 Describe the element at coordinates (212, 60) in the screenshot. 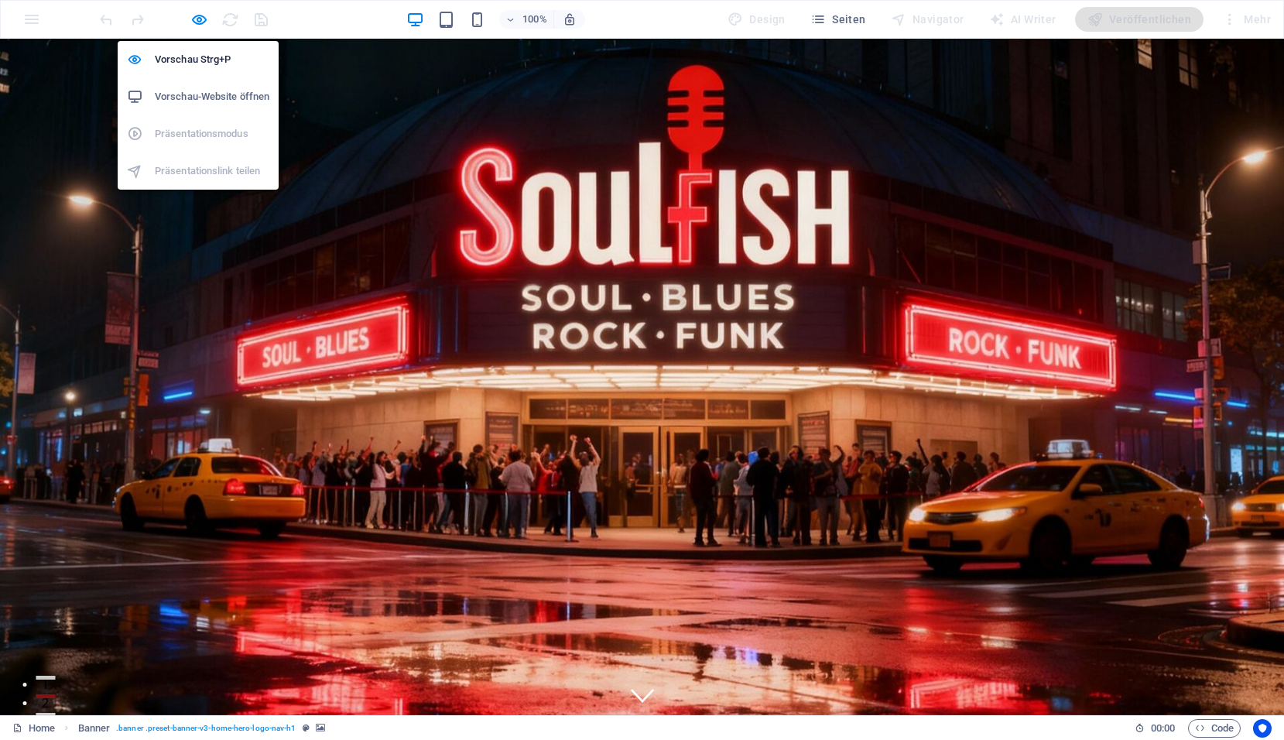

I see `h6: Vorschau Strg+P` at that location.